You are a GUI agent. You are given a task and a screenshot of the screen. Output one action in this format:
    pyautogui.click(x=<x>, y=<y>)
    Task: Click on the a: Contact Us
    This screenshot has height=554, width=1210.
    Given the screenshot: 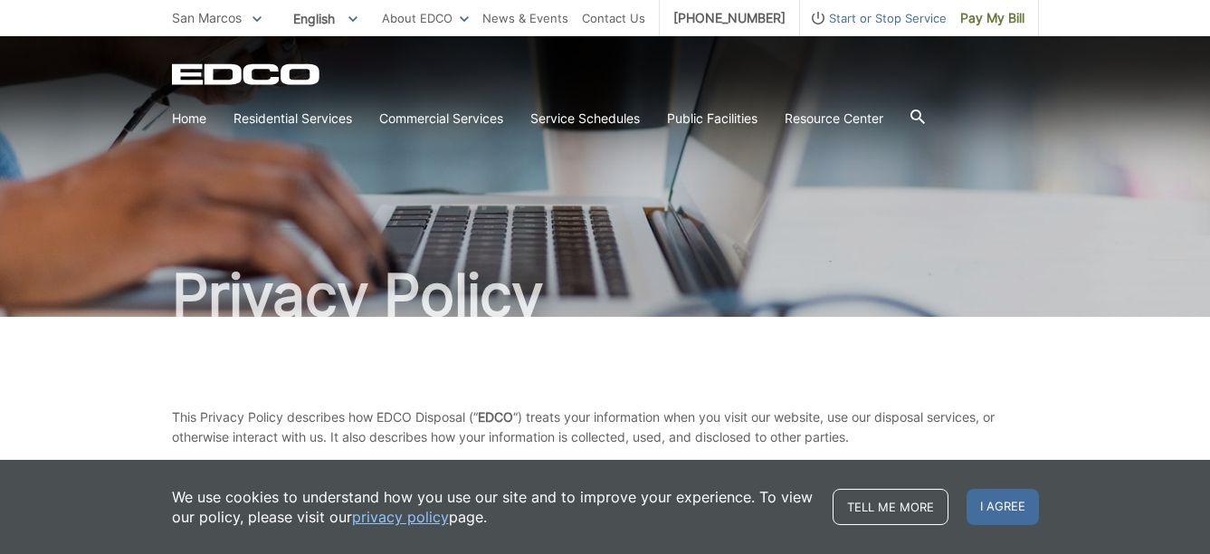 What is the action you would take?
    pyautogui.click(x=613, y=18)
    